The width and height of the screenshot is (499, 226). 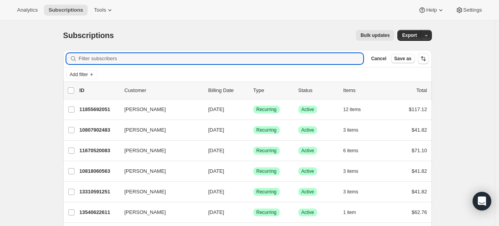 What do you see at coordinates (163, 90) in the screenshot?
I see `p: Customer` at bounding box center [163, 90].